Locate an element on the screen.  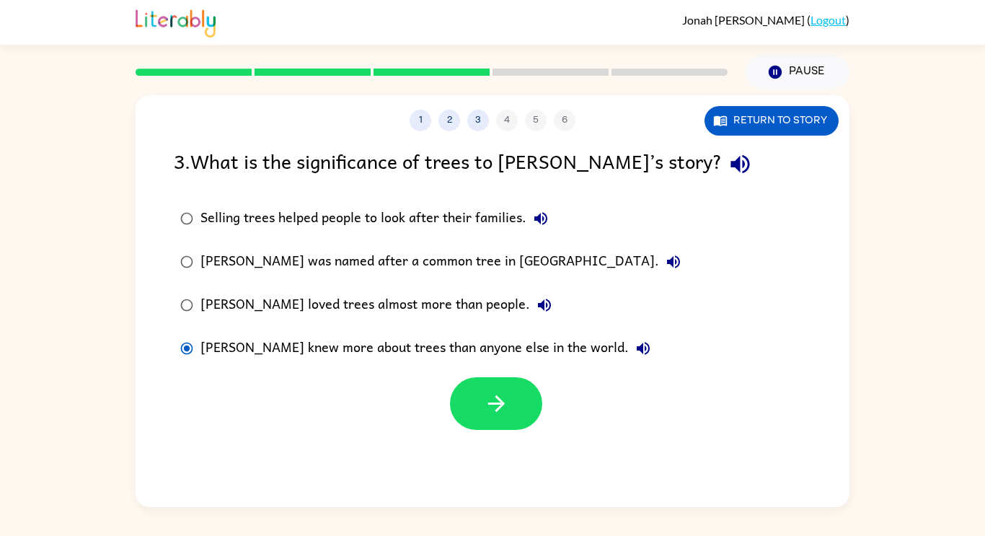
button: Return to story is located at coordinates (772, 120).